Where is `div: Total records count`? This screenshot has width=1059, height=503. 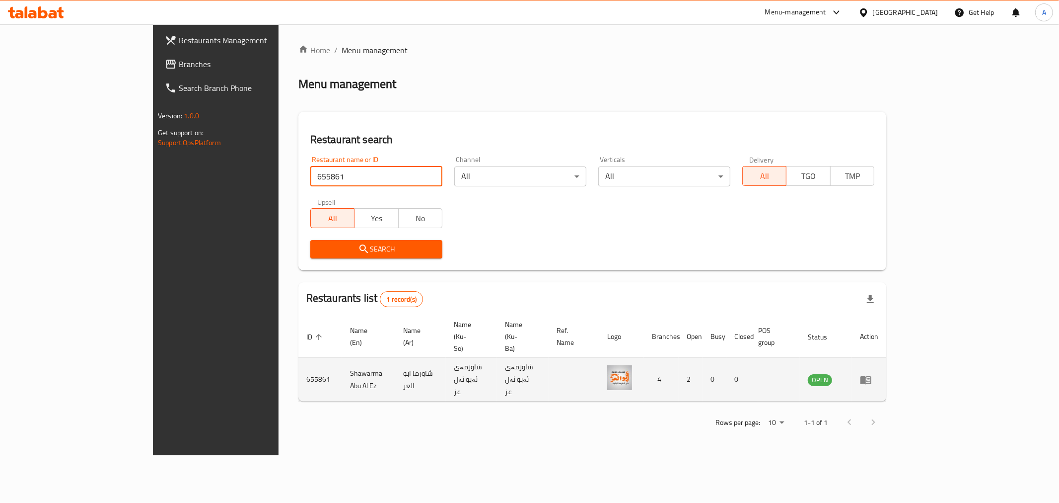
div: Total records count is located at coordinates (401, 299).